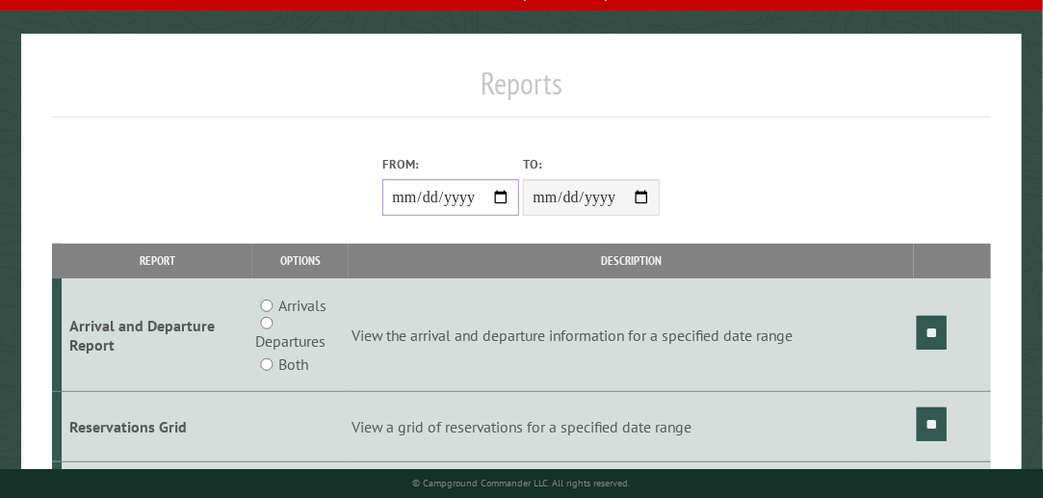  What do you see at coordinates (521, 482) in the screenshot?
I see `small: © Campground Commander LLC. All rights reserved.` at bounding box center [521, 482].